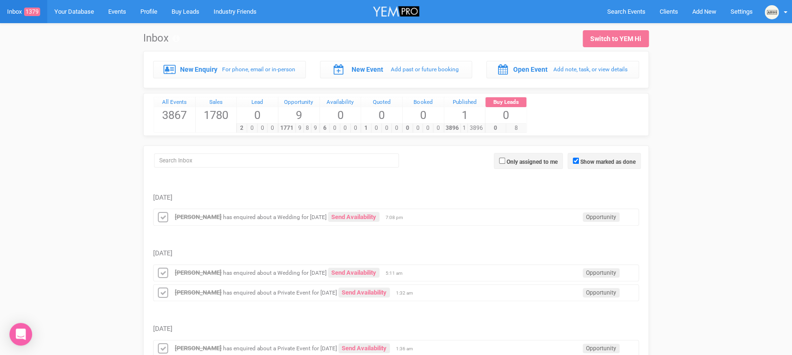 Image resolution: width=792 pixels, height=355 pixels. I want to click on a: Sales, so click(216, 103).